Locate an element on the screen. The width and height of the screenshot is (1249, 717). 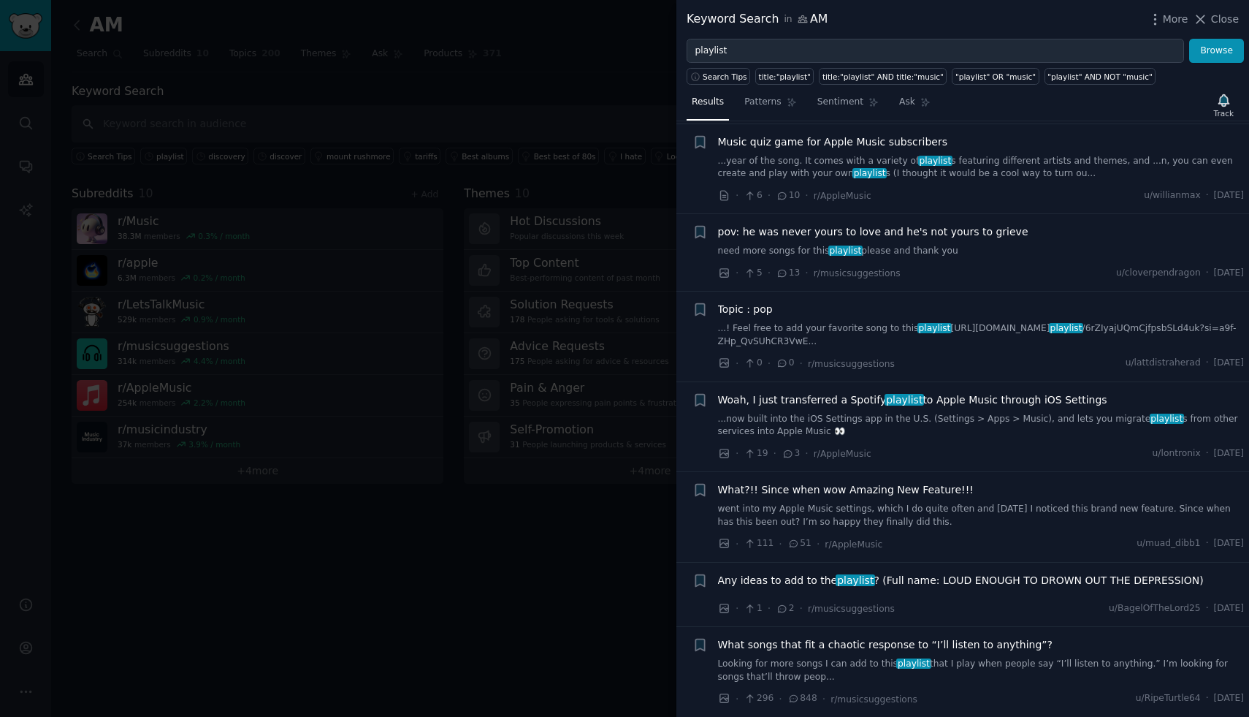
span: 111 is located at coordinates (758, 544).